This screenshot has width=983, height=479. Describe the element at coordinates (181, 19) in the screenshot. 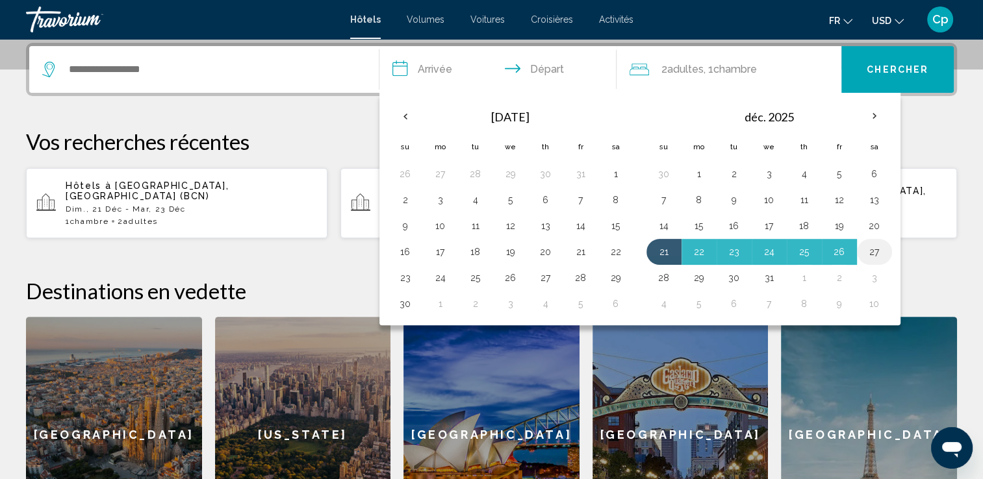

I see `a: Travorium` at that location.